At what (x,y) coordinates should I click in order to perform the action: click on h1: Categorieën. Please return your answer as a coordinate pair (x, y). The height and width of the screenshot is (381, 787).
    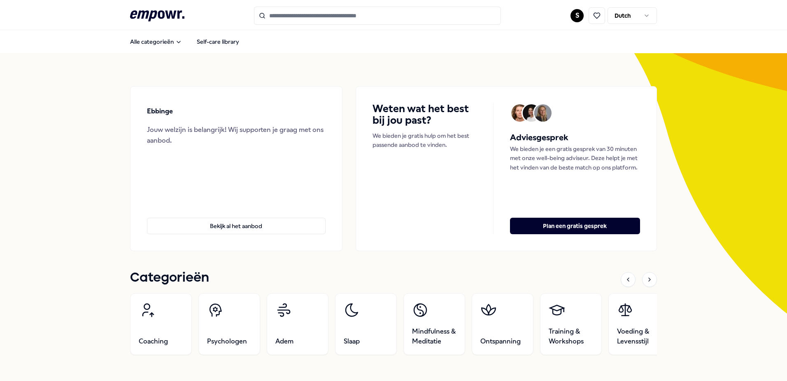
    Looking at the image, I should click on (170, 278).